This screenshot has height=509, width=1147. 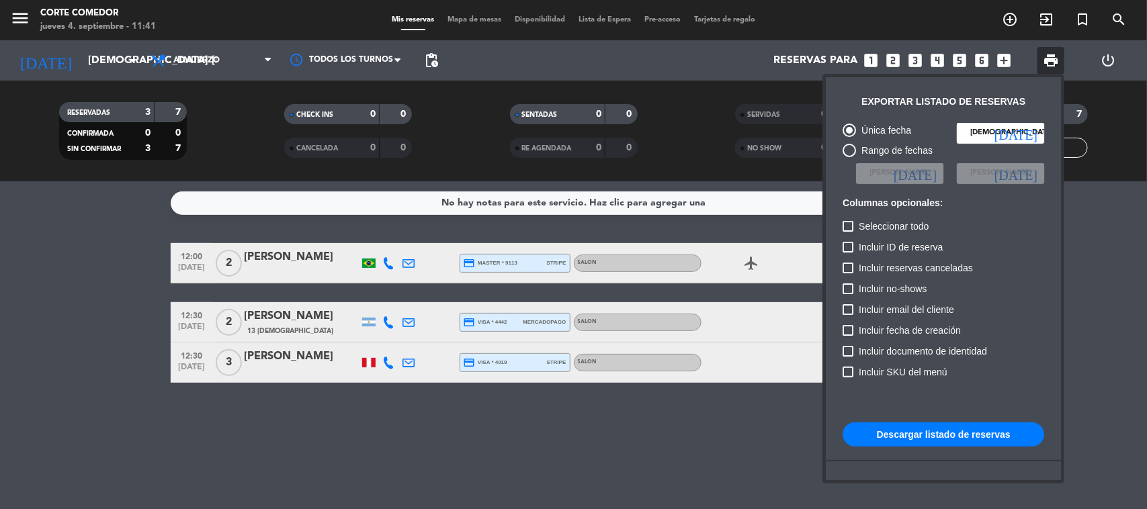 I want to click on span: print, so click(x=1051, y=60).